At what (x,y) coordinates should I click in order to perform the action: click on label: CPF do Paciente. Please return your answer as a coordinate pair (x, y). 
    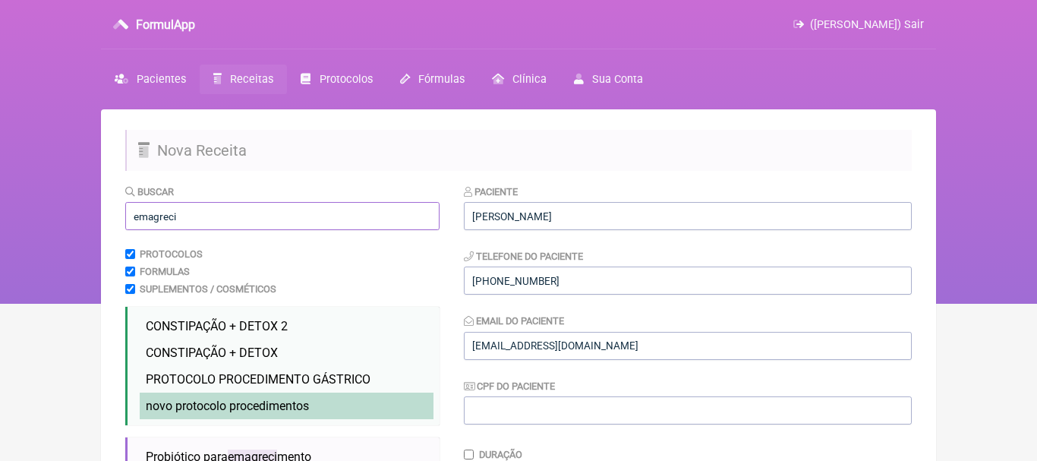
    Looking at the image, I should click on (509, 386).